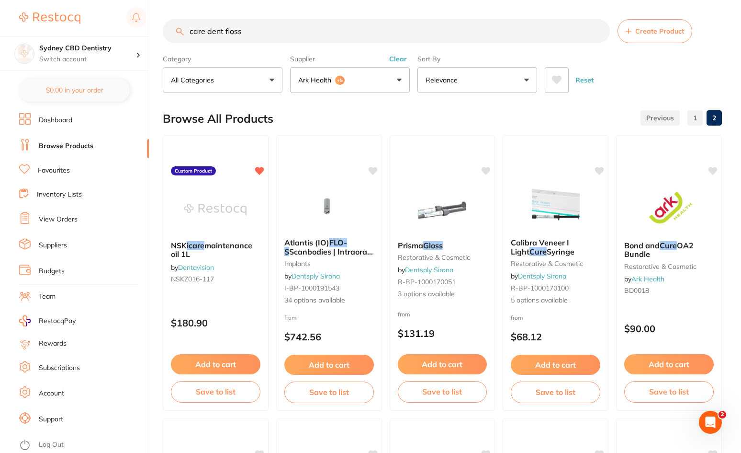 Image resolution: width=741 pixels, height=453 pixels. Describe the element at coordinates (442, 294) in the screenshot. I see `span: 3 options available` at that location.